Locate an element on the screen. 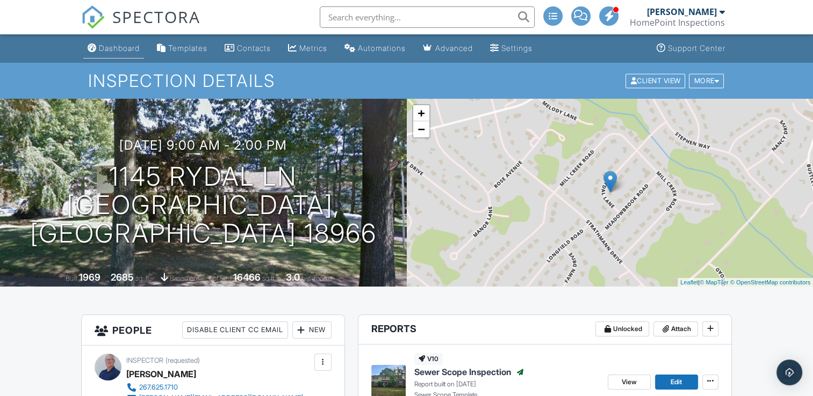  h3: People is located at coordinates (213, 330).